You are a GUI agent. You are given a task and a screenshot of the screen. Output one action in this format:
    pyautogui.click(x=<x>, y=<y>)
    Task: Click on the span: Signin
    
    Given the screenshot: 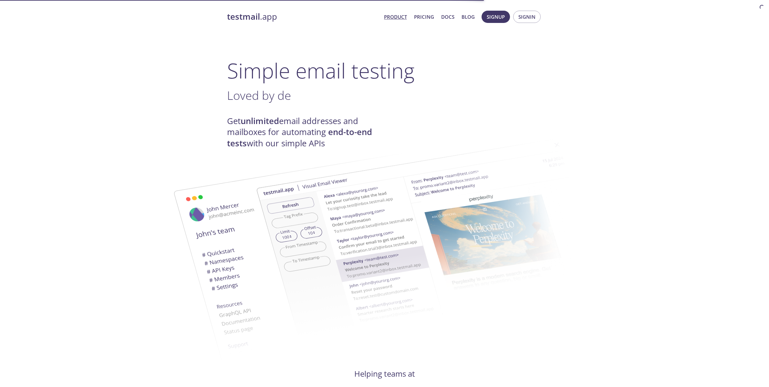 What is the action you would take?
    pyautogui.click(x=527, y=17)
    